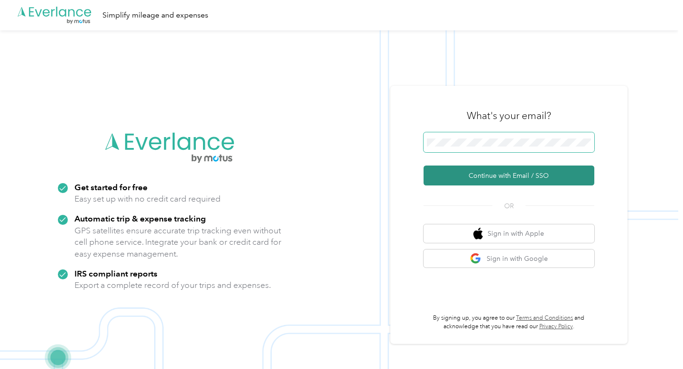  What do you see at coordinates (478, 233) in the screenshot?
I see `img: apple logo` at bounding box center [478, 233].